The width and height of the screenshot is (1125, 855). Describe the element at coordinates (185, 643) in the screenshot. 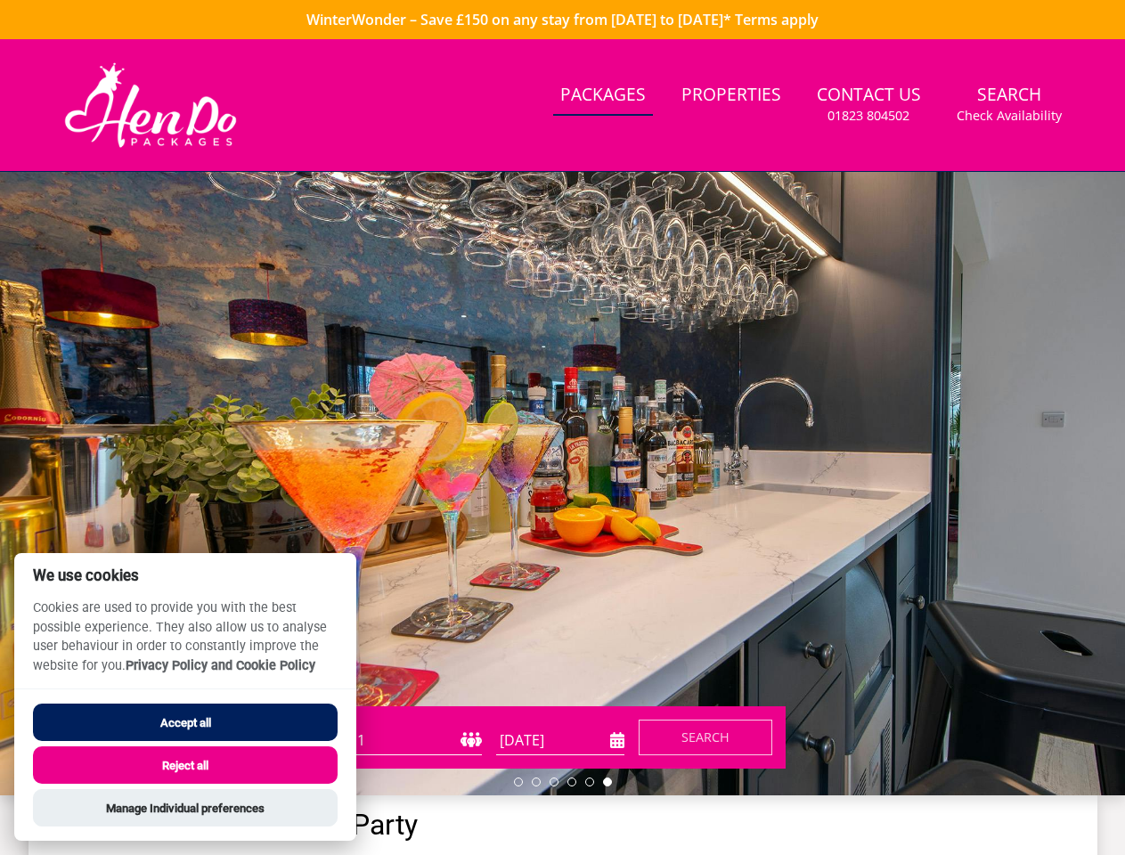

I see `p: Cookies are used to provide you with the best possible experience. They also allow us to analyse ...` at that location.